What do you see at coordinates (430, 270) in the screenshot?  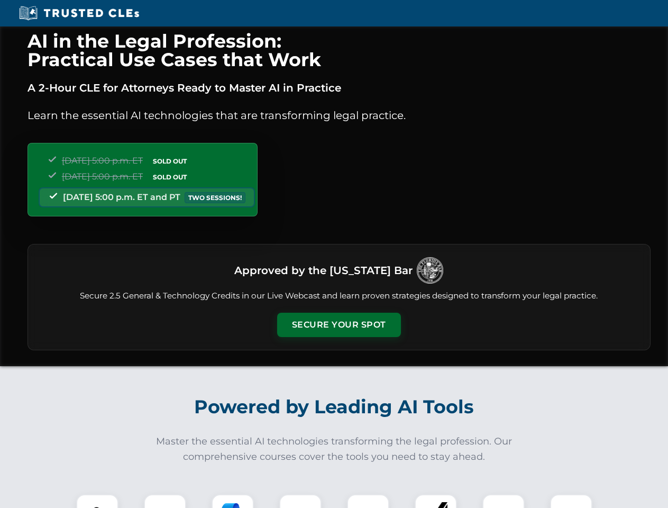 I see `img: Logo` at bounding box center [430, 270].